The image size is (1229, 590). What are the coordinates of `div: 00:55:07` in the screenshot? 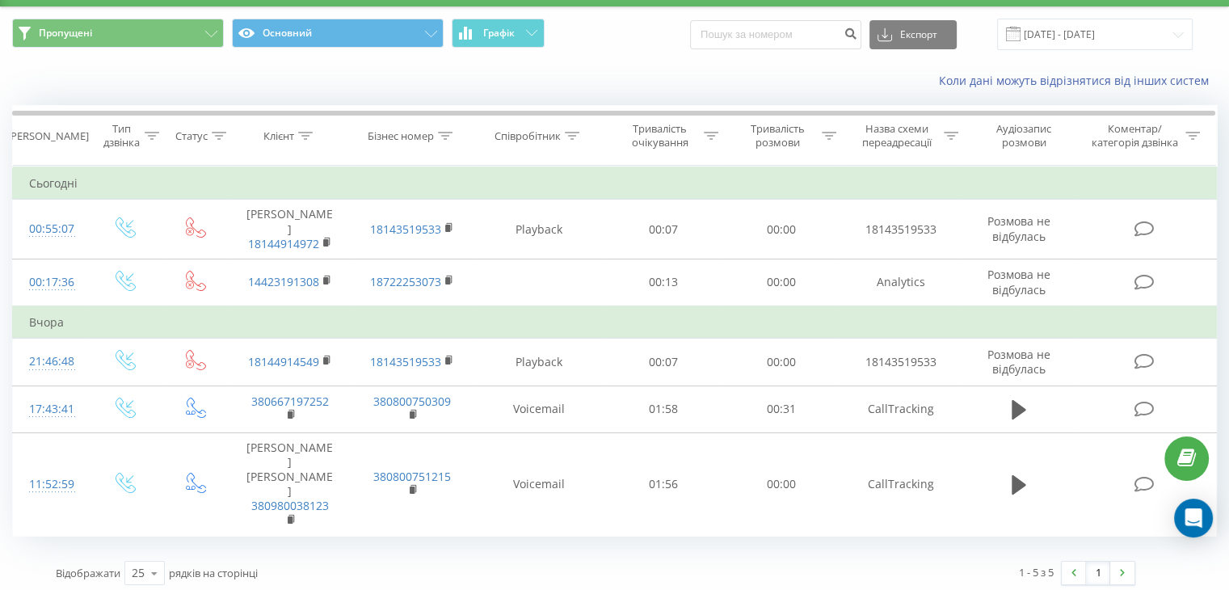 It's located at (50, 229).